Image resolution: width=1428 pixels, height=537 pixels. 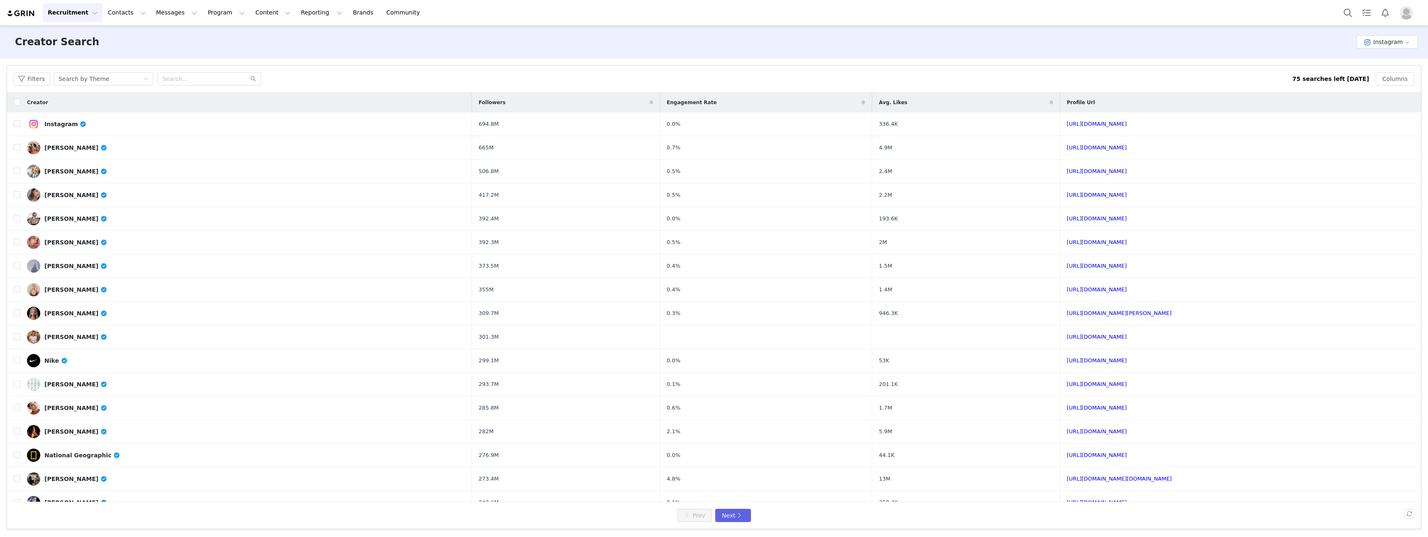 What do you see at coordinates (246, 361) in the screenshot?
I see `a: Nike` at bounding box center [246, 361].